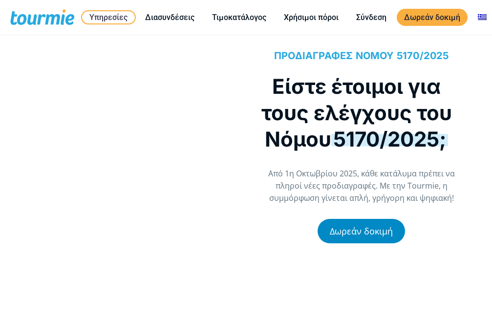 The height and width of the screenshot is (321, 492). Describe the element at coordinates (311, 17) in the screenshot. I see `a: Χρήσιμοι πόροι` at that location.